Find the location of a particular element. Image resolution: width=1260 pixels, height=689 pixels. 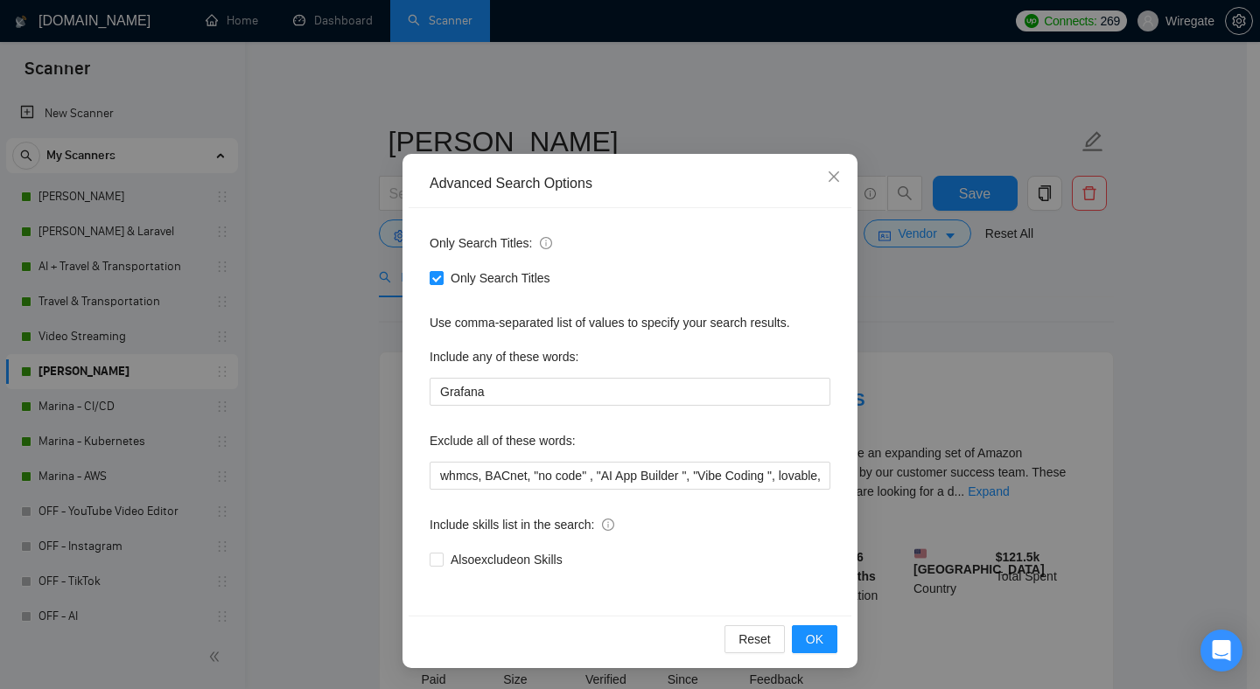

button: Reset is located at coordinates (754, 640).